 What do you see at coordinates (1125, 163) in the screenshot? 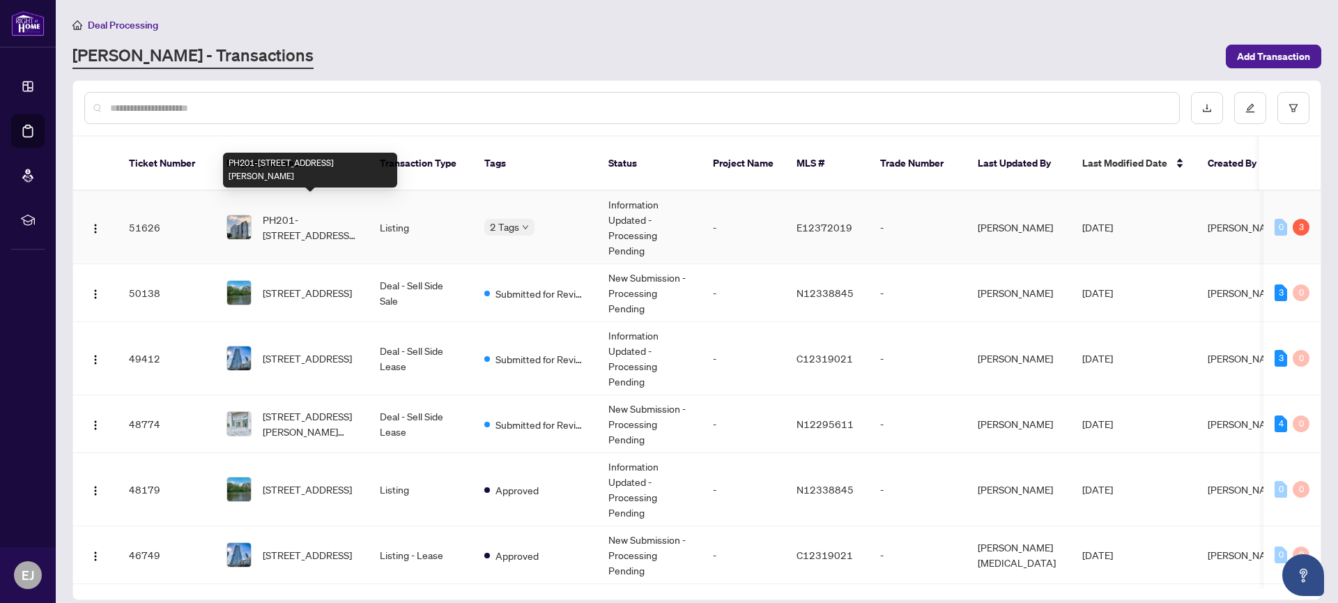
I see `span: Last Modified Date` at bounding box center [1125, 163].